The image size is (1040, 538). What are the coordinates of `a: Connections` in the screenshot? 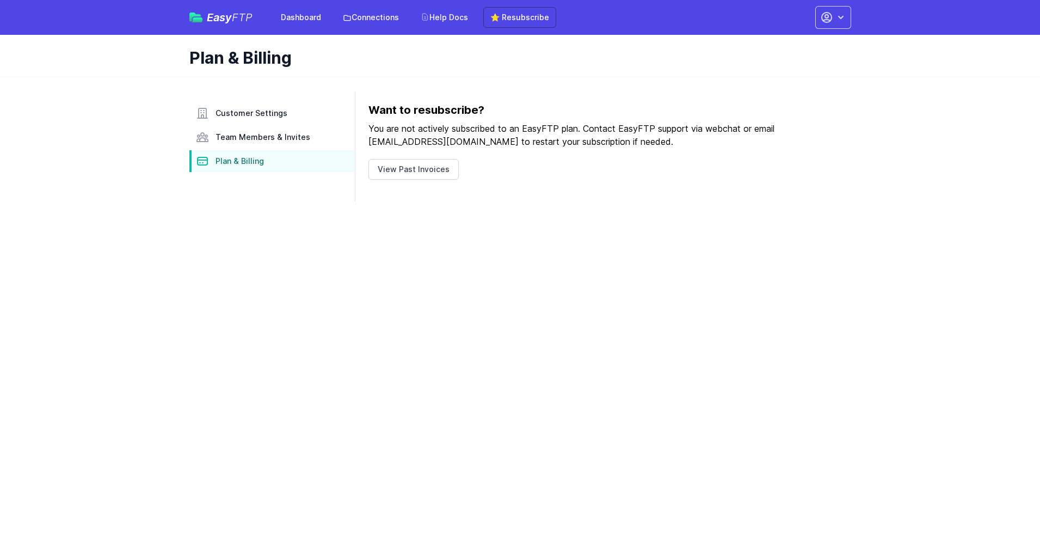 It's located at (371, 17).